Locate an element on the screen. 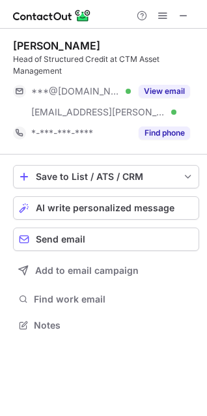 The image size is (207, 416). button: AI write personalized message is located at coordinates (106, 208).